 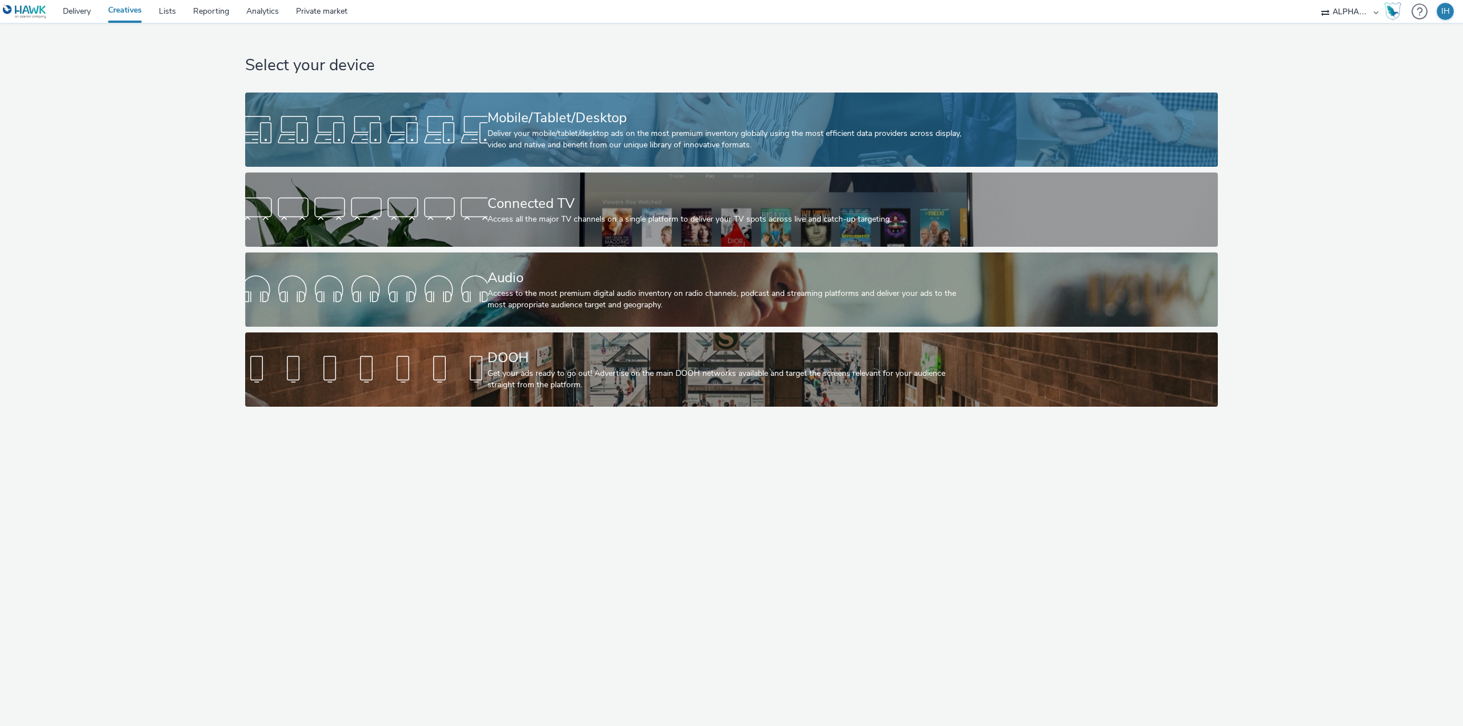 What do you see at coordinates (732, 290) in the screenshot?
I see `a: AudioAccess to the most premium digital audio inventory on radio channels, podcast and streaming ...` at bounding box center [732, 290].